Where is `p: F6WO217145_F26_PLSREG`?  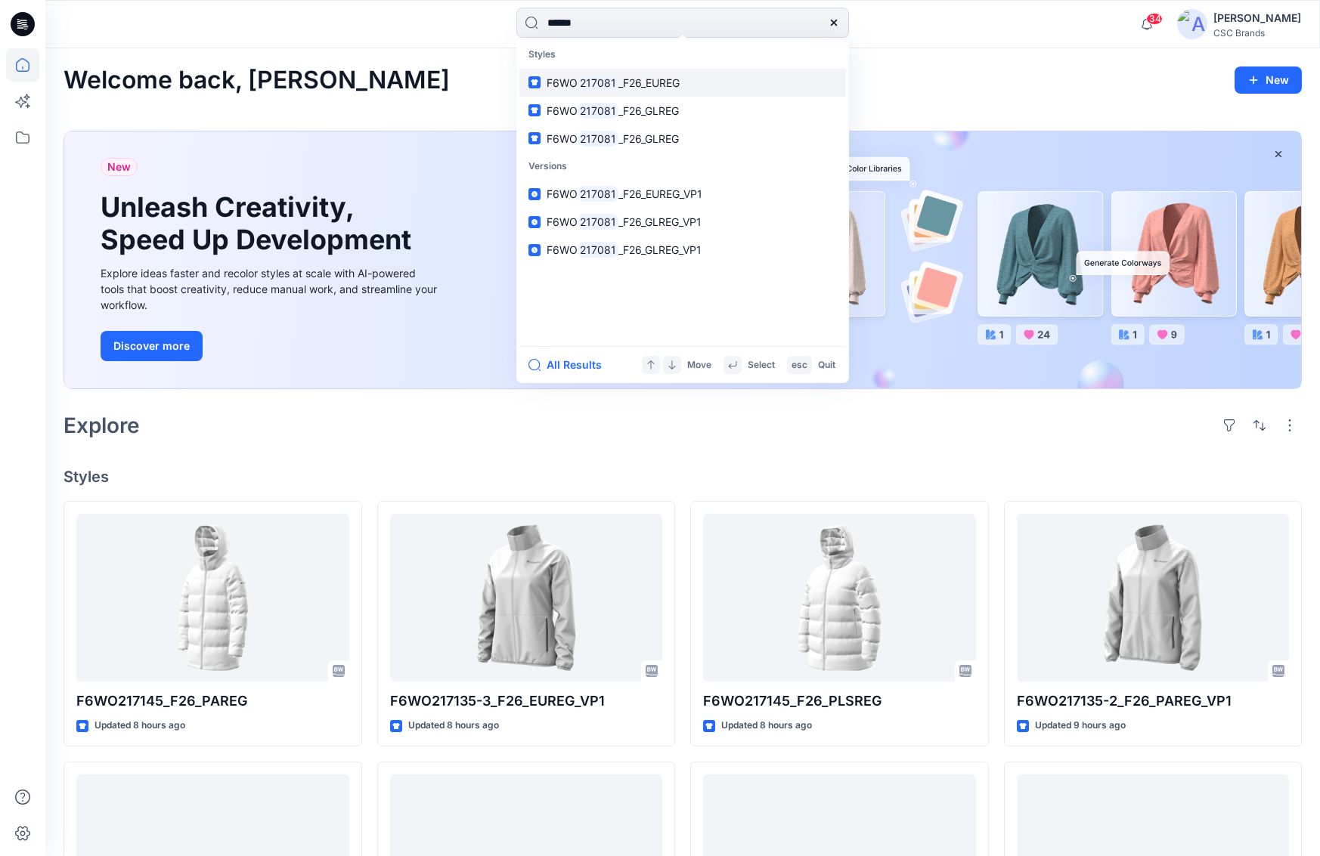
p: F6WO217145_F26_PLSREG is located at coordinates (839, 701).